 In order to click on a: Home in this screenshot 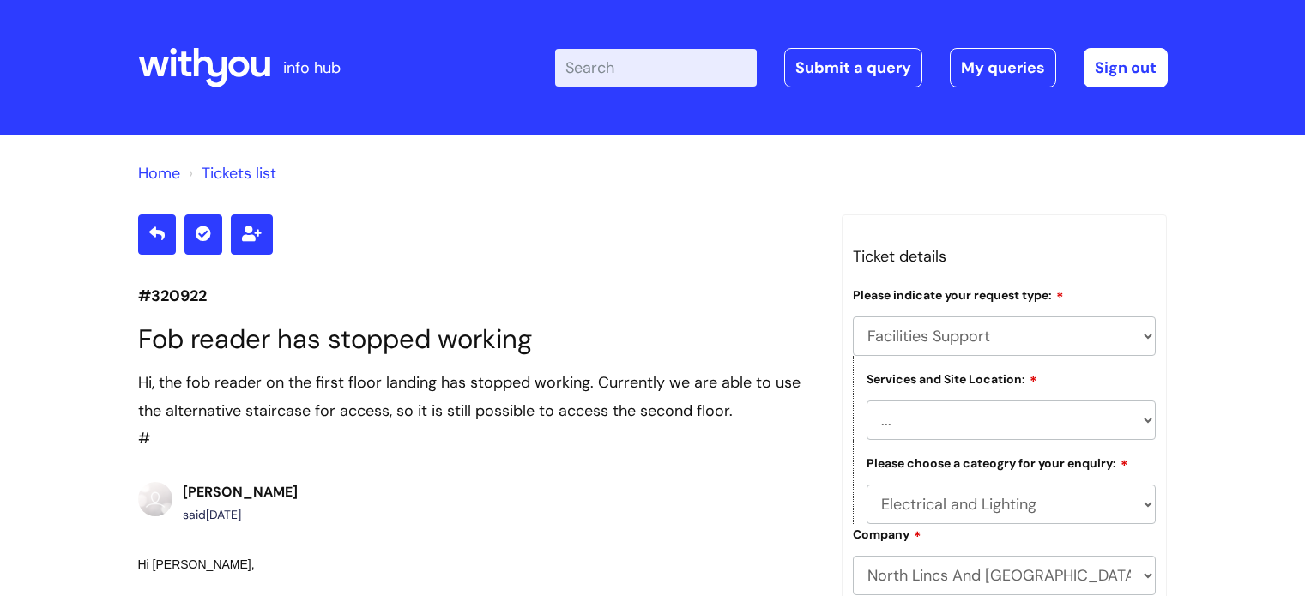, I will do `click(159, 173)`.